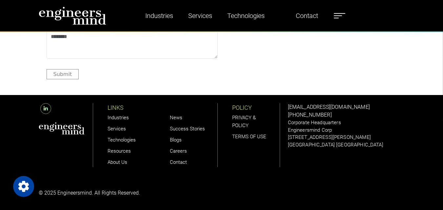  Describe the element at coordinates (178, 151) in the screenshot. I see `a: Careers` at that location.